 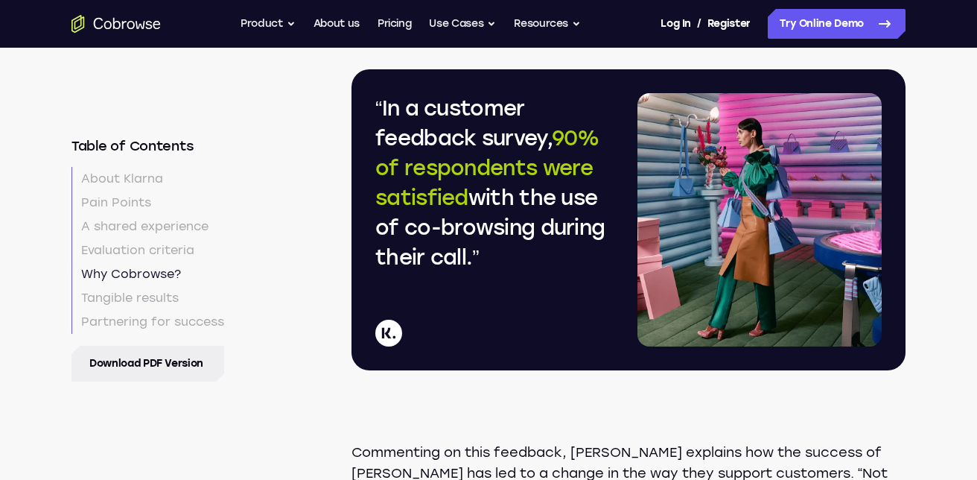 What do you see at coordinates (487, 168) in the screenshot?
I see `span: 90% of respondents were satisfied` at bounding box center [487, 168].